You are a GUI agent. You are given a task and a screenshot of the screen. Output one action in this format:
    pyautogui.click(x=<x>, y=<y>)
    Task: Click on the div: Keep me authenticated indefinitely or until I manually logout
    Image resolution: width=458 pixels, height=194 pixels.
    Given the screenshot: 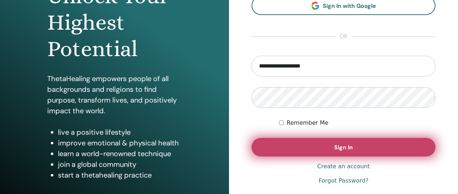 What is the action you would take?
    pyautogui.click(x=357, y=123)
    